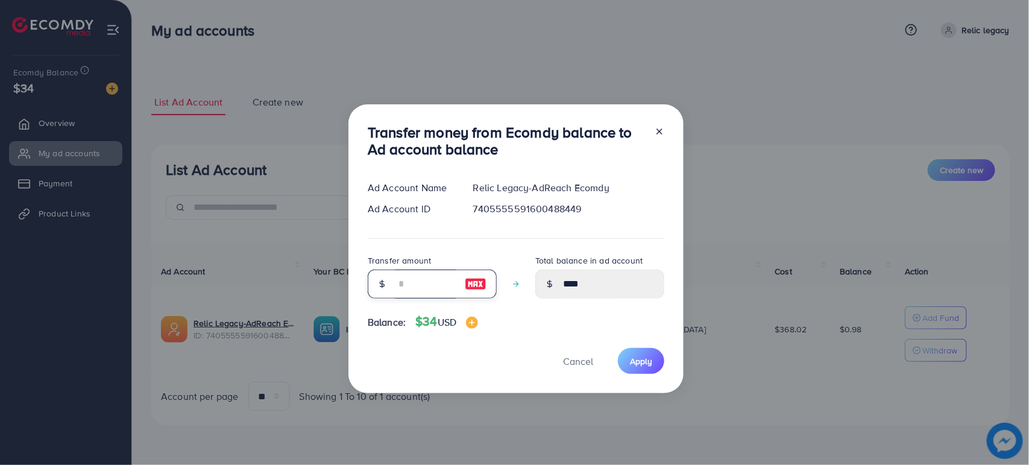 The height and width of the screenshot is (465, 1029). I want to click on span: Balance:, so click(386, 322).